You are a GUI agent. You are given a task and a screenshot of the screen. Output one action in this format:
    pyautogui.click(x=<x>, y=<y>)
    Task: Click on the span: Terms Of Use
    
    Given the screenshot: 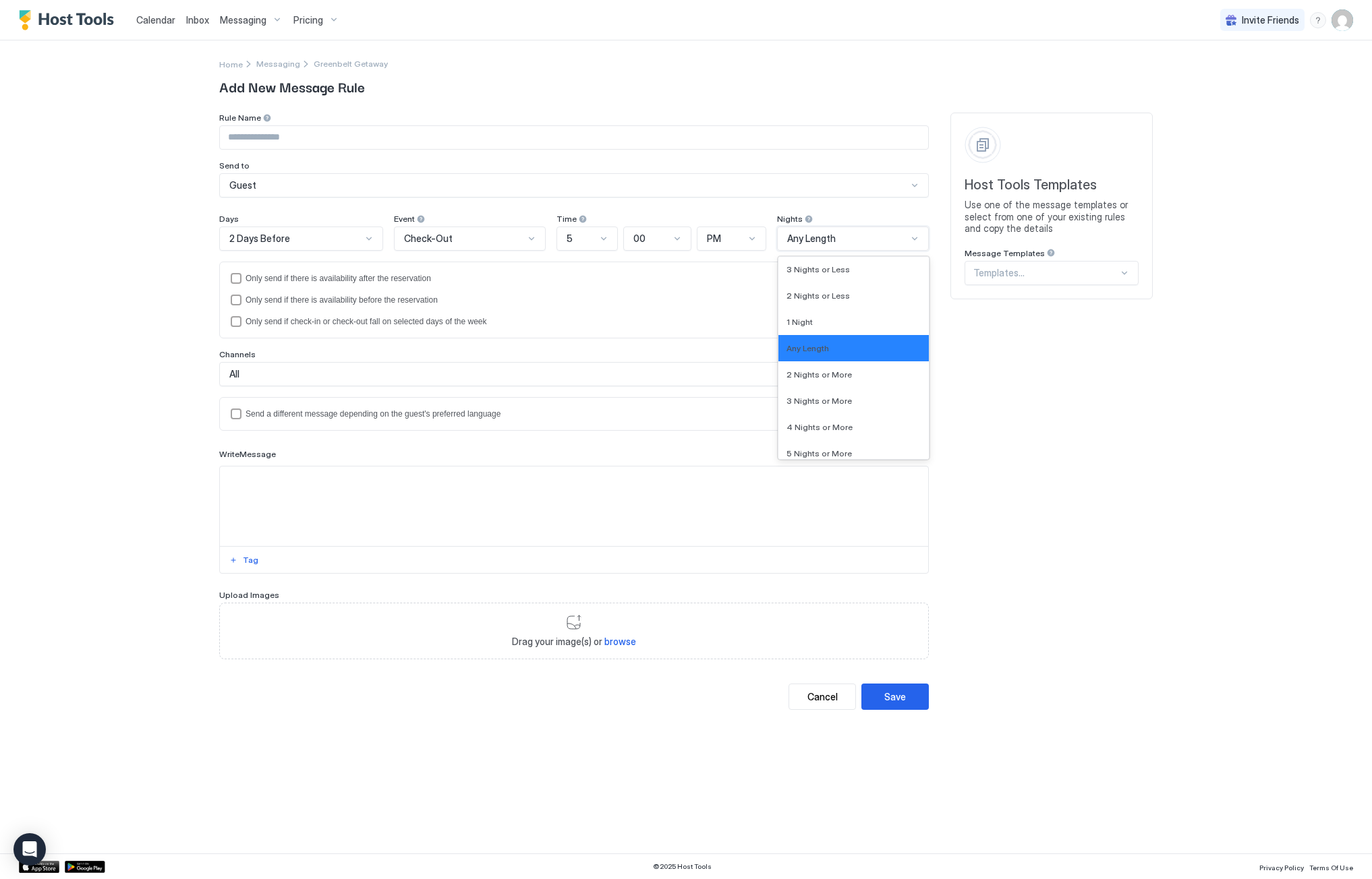 What is the action you would take?
    pyautogui.click(x=1330, y=868)
    